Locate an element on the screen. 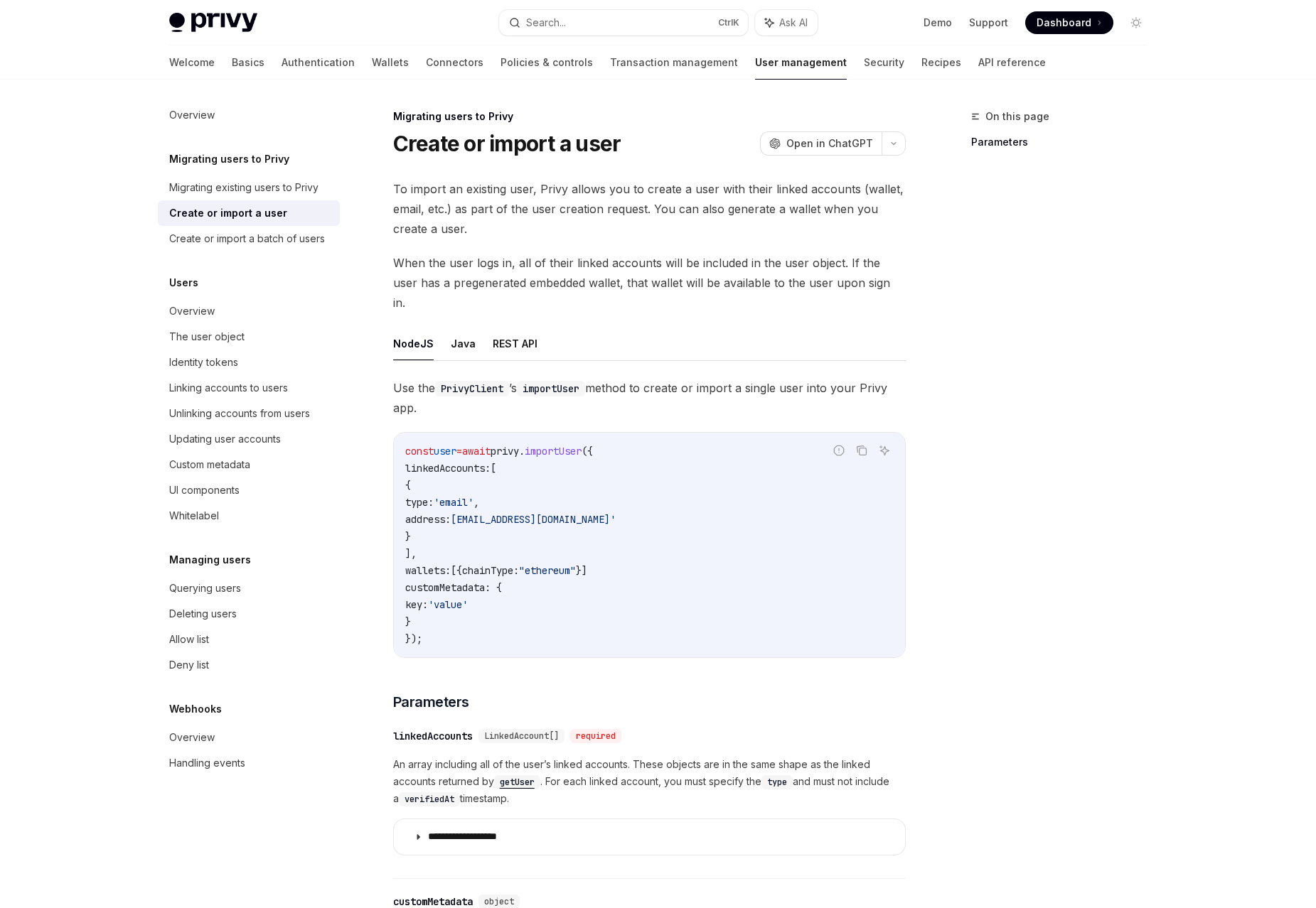 The image size is (1316, 908). a: Demo is located at coordinates (938, 23).